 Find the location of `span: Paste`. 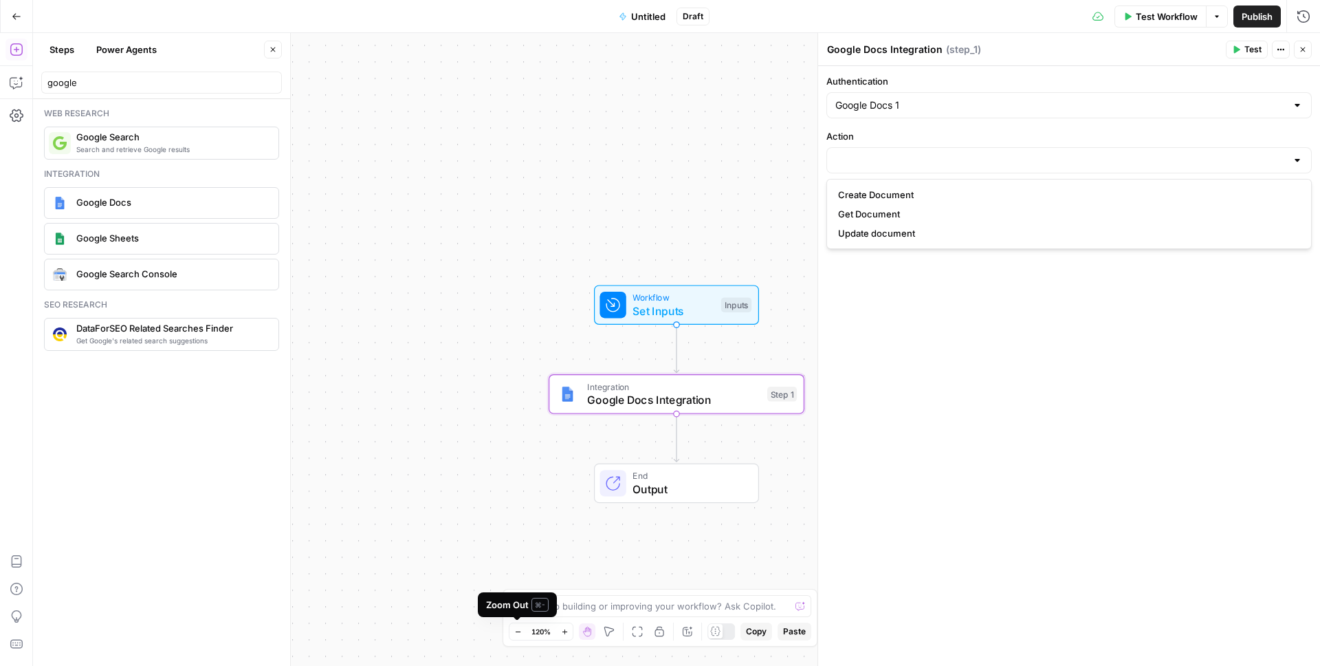

span: Paste is located at coordinates (794, 631).